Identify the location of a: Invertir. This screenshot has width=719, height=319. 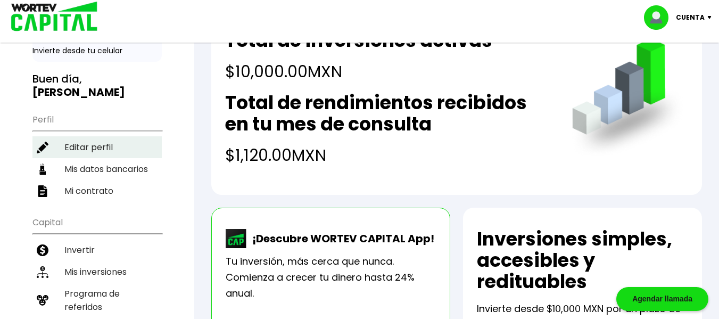
(97, 250).